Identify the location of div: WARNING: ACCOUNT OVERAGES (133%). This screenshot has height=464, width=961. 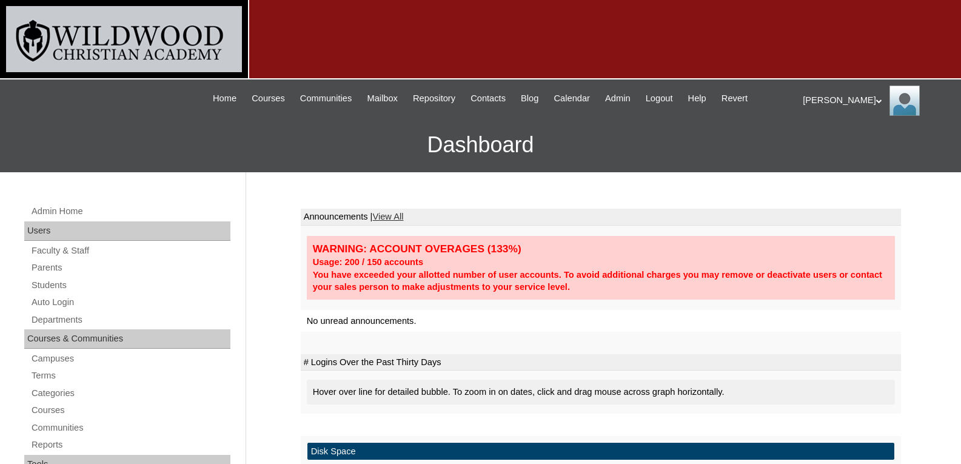
(601, 249).